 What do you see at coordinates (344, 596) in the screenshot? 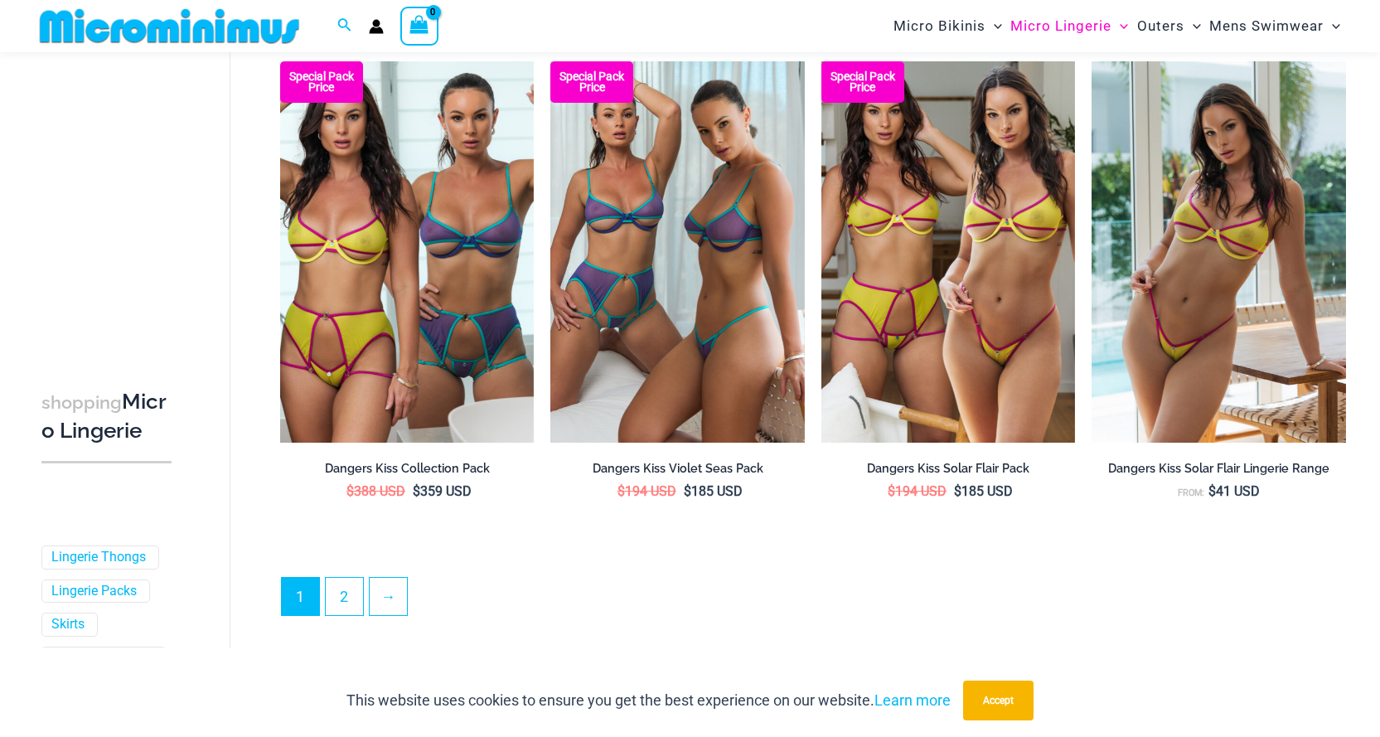
I see `a: Page 2` at bounding box center [344, 596].